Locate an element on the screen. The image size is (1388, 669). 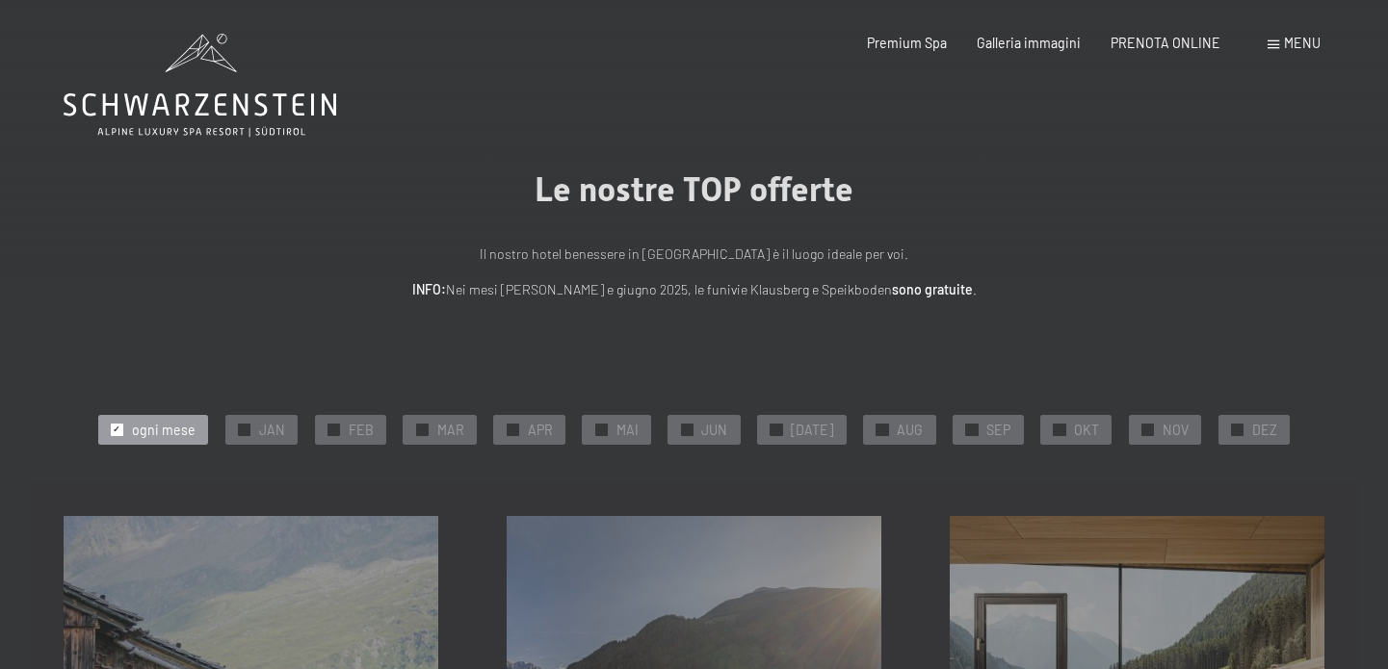
strong: INFO: is located at coordinates (429, 289).